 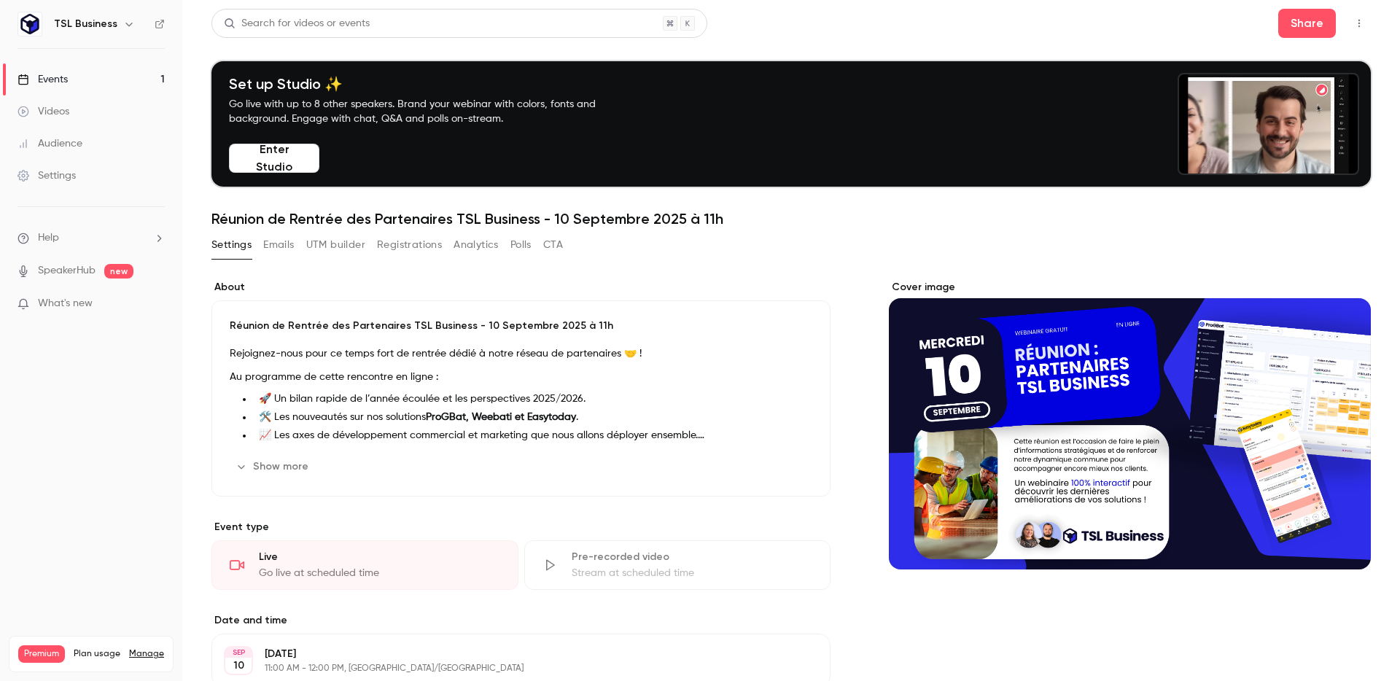 What do you see at coordinates (48, 238) in the screenshot?
I see `span: Help` at bounding box center [48, 238].